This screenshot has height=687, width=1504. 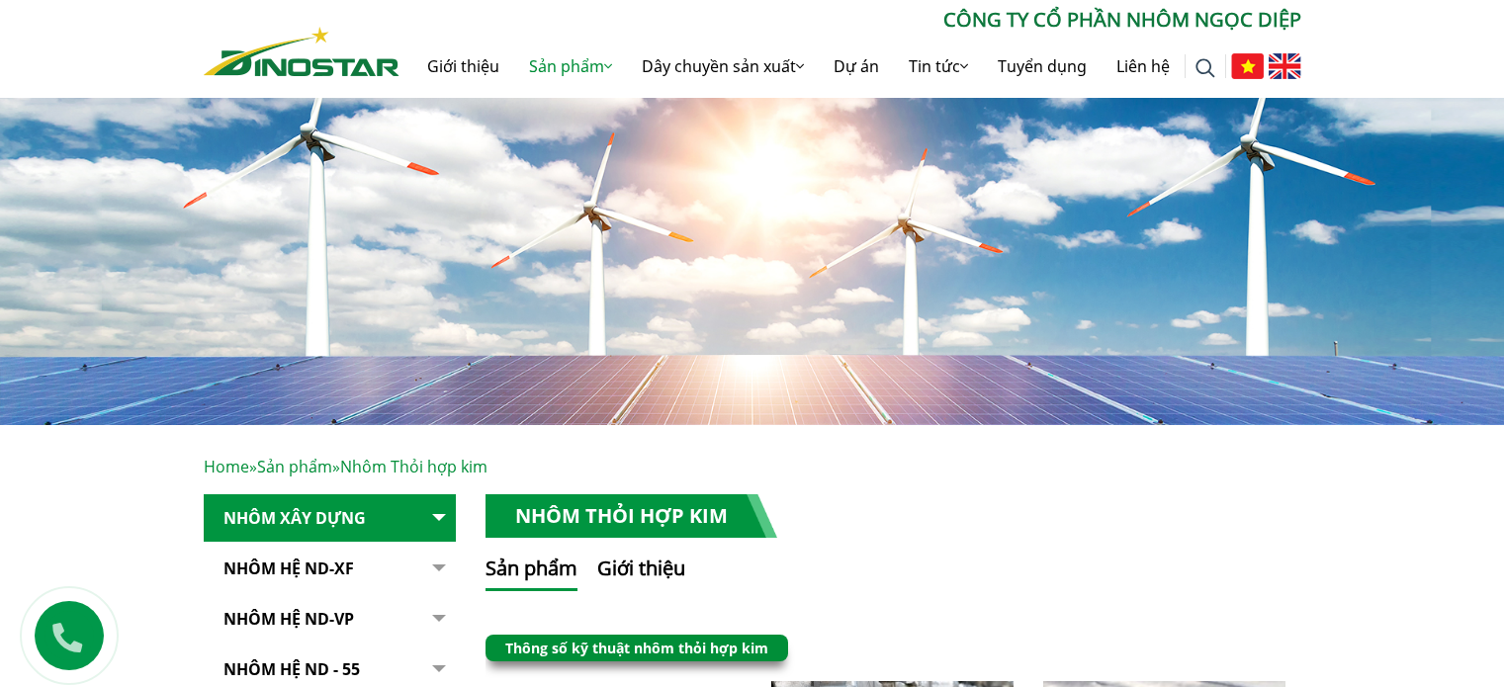 I want to click on img: Tiếng Việt, so click(x=1247, y=66).